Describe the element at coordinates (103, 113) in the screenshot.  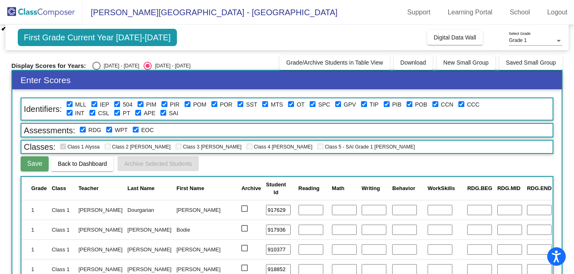
I see `label: Counseling` at that location.